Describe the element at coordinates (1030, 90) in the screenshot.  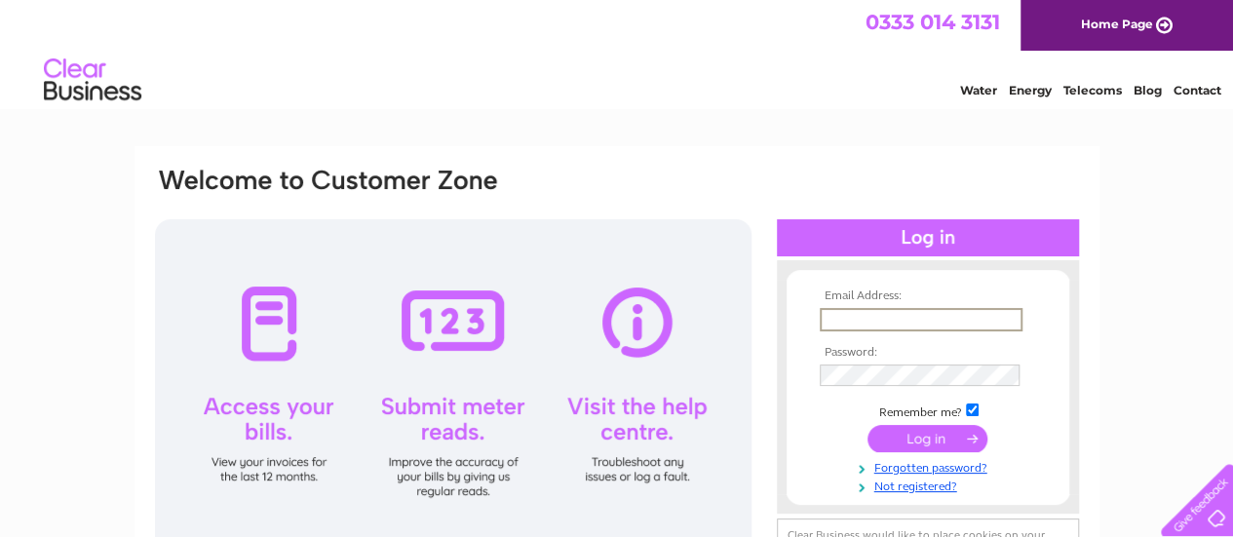
I see `a: Energy` at that location.